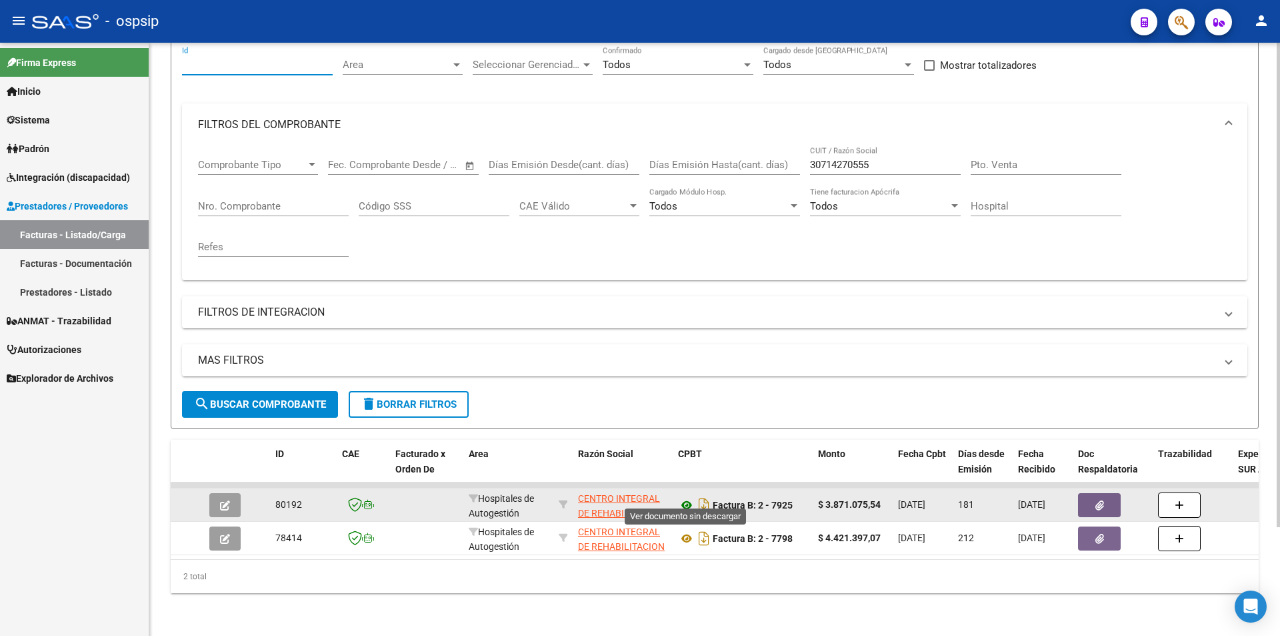 The image size is (1280, 636). I want to click on span: ANMAT - Trazabilidad, so click(59, 321).